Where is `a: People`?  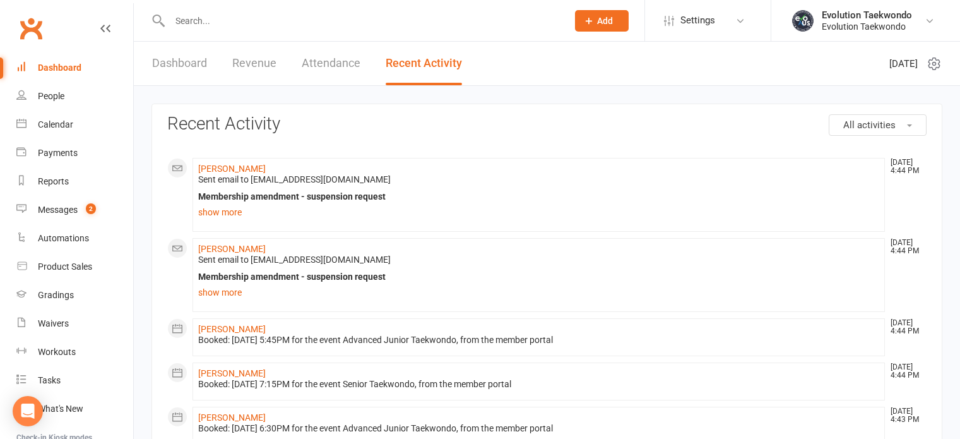
a: People is located at coordinates (74, 96).